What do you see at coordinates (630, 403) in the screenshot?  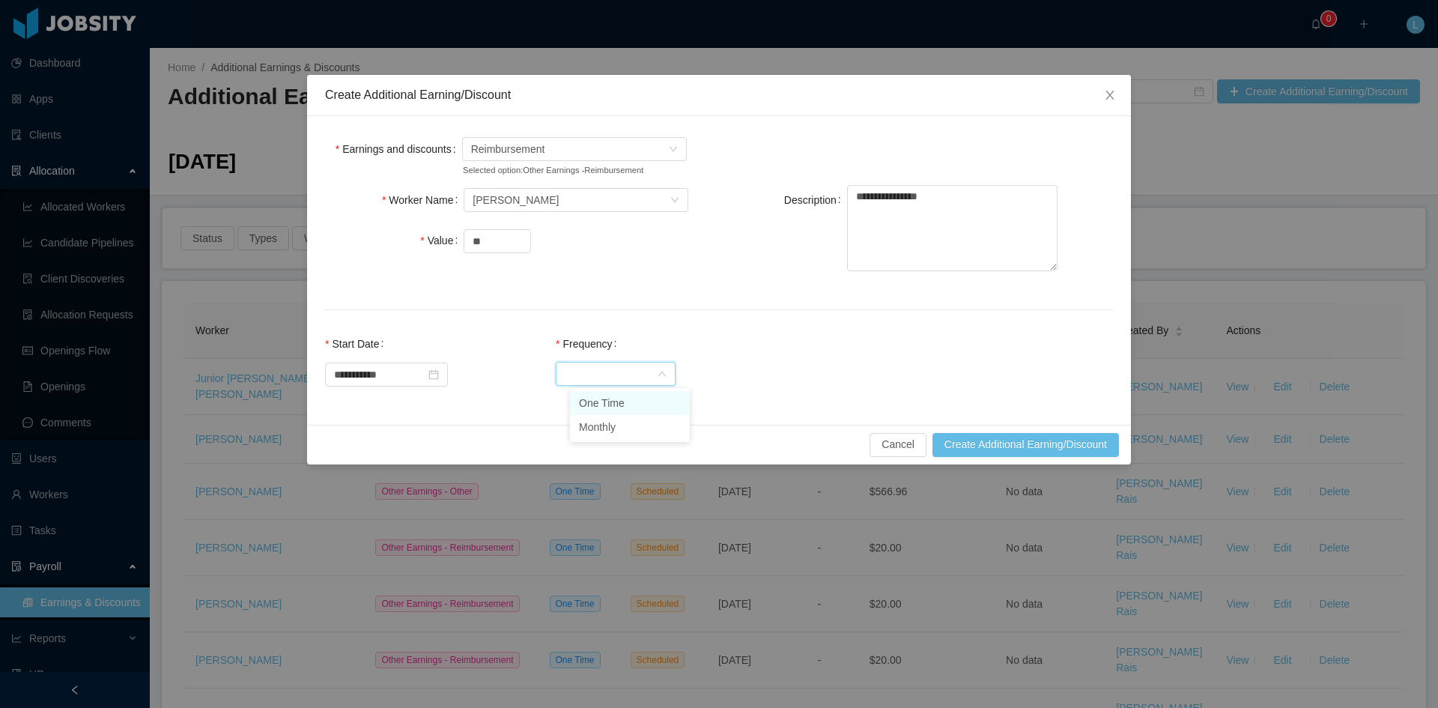 I see `li: One Time` at bounding box center [630, 403].